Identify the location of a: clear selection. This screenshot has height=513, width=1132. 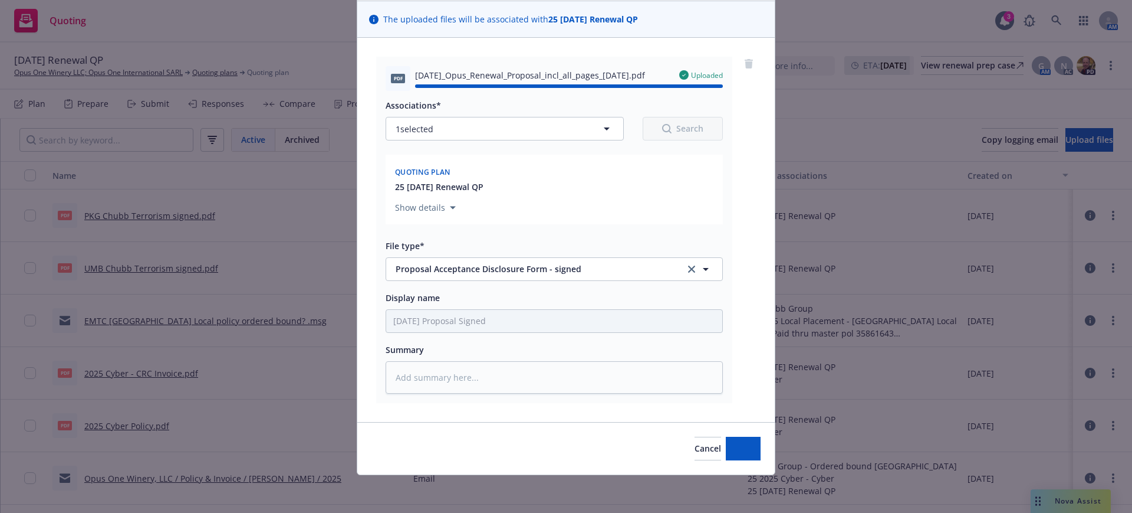
(692, 269).